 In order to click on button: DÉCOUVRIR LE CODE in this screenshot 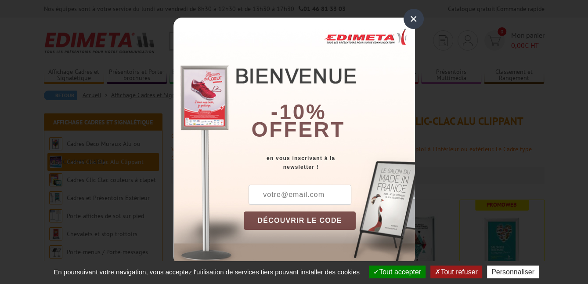, I will do `click(300, 221)`.